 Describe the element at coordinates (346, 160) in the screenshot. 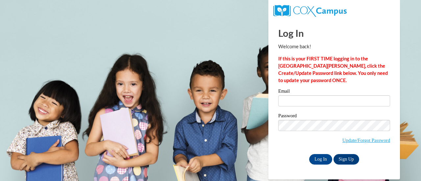

I see `a: Sign Up` at that location.